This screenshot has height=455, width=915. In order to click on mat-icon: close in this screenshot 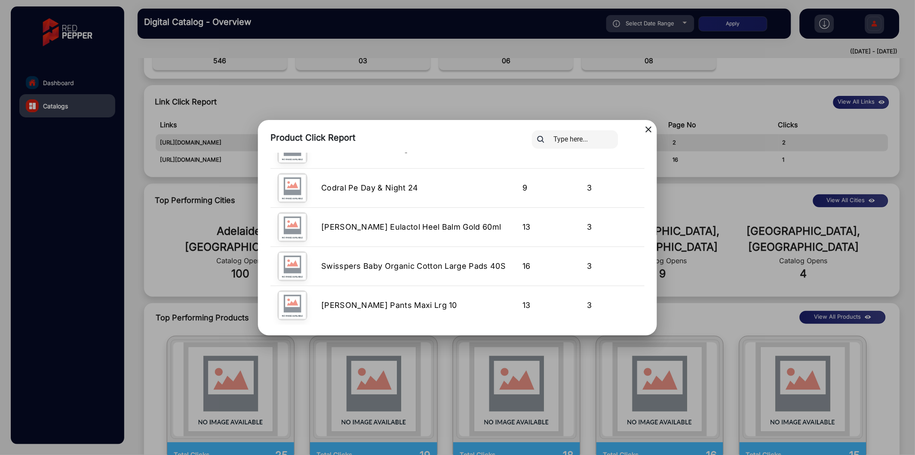, I will do `click(649, 129)`.